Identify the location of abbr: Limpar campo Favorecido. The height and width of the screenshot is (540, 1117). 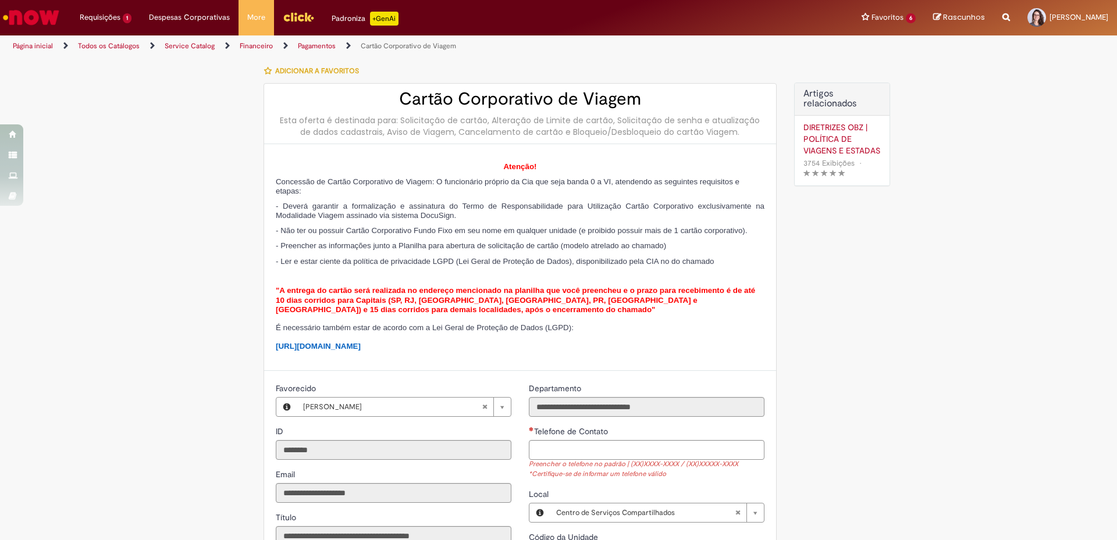
(484, 407).